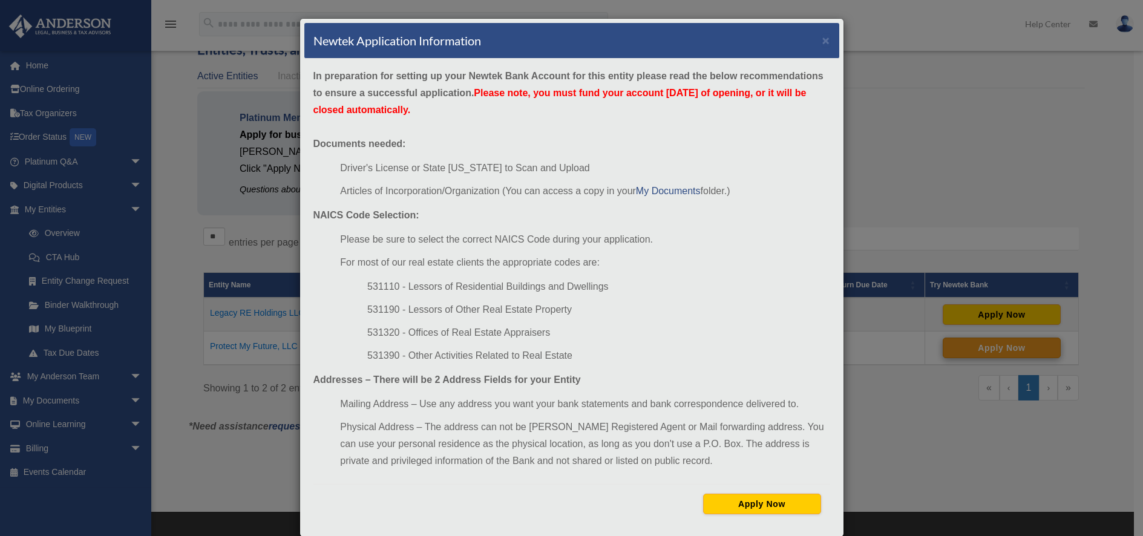 This screenshot has width=1143, height=536. I want to click on li: Articles of Incorporation/Organization (You can access a copy in your folder.), so click(585, 191).